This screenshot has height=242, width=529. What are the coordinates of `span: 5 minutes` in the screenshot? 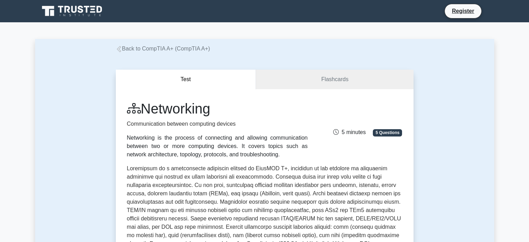 It's located at (349, 132).